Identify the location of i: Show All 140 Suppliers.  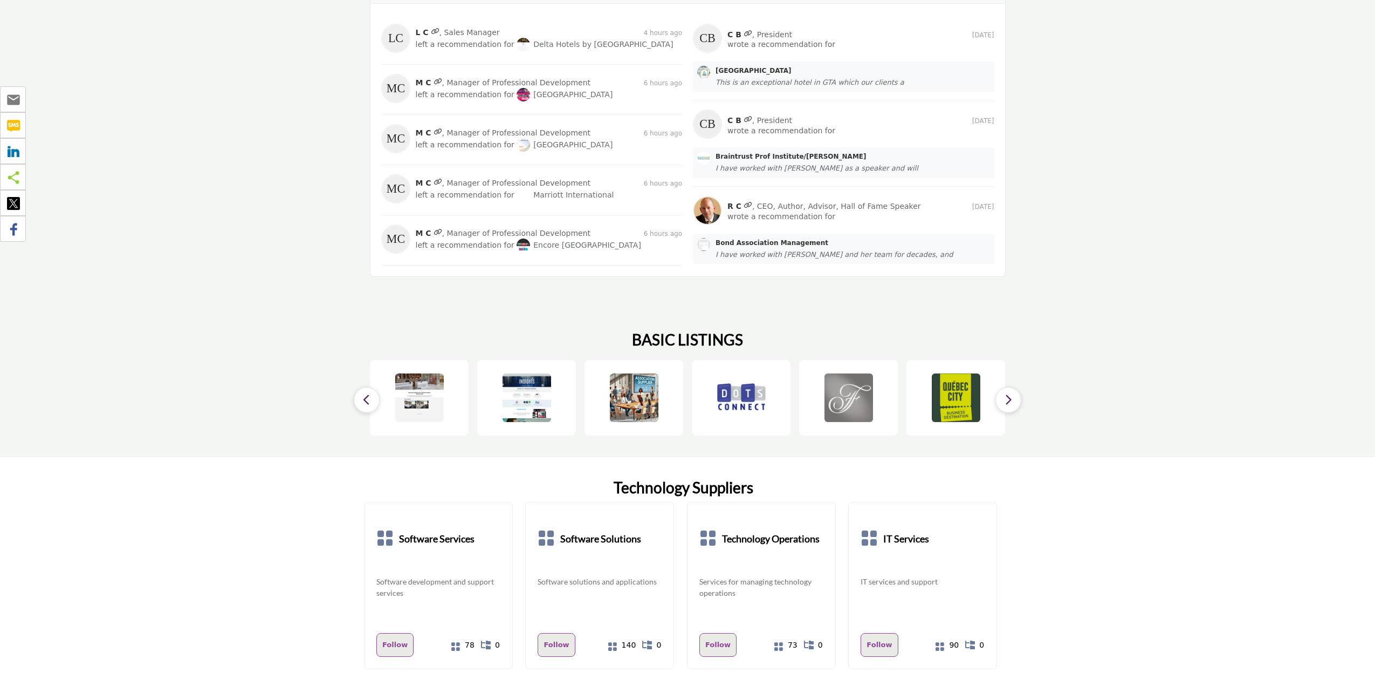
(613, 646).